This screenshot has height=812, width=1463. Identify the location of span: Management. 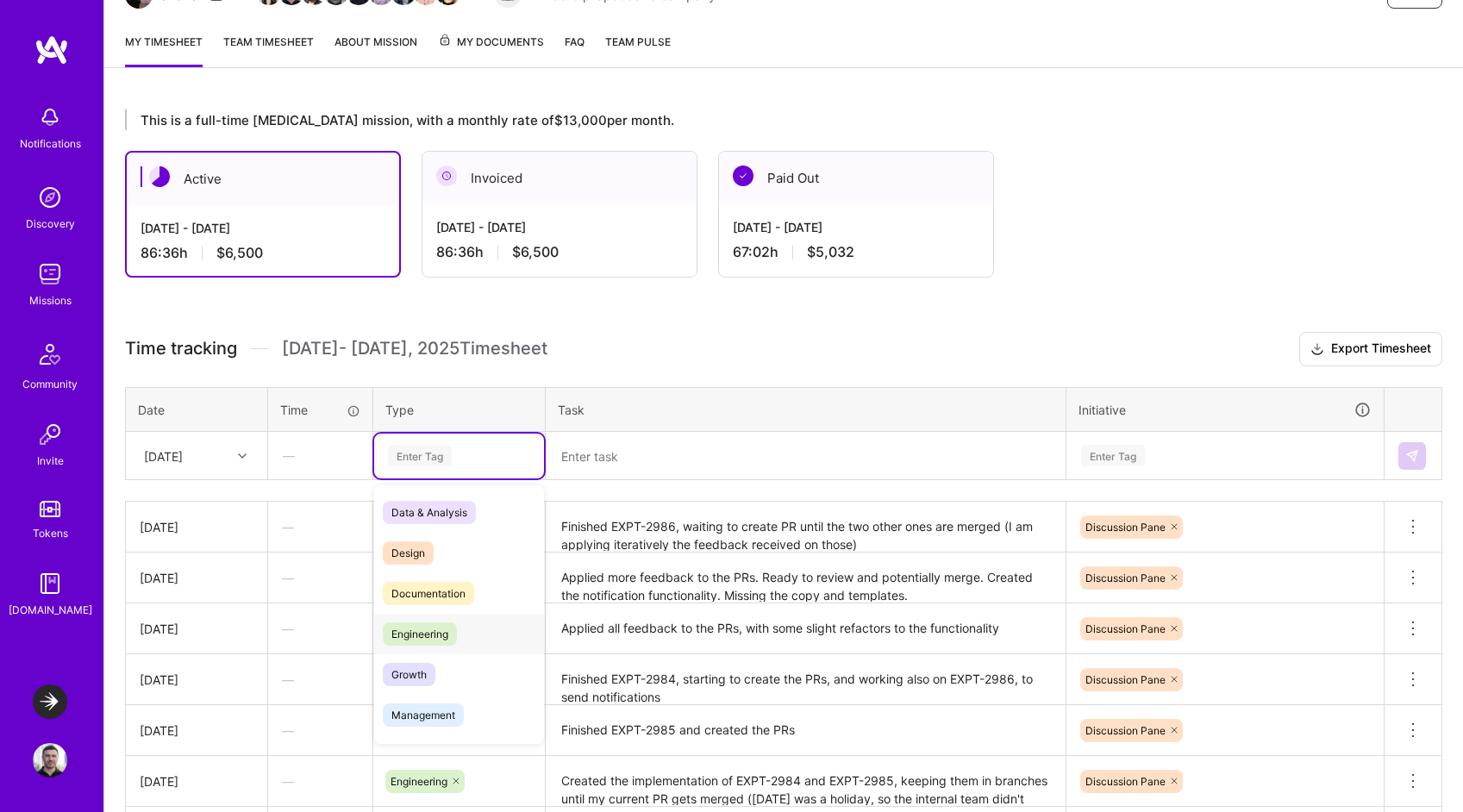
(424, 714).